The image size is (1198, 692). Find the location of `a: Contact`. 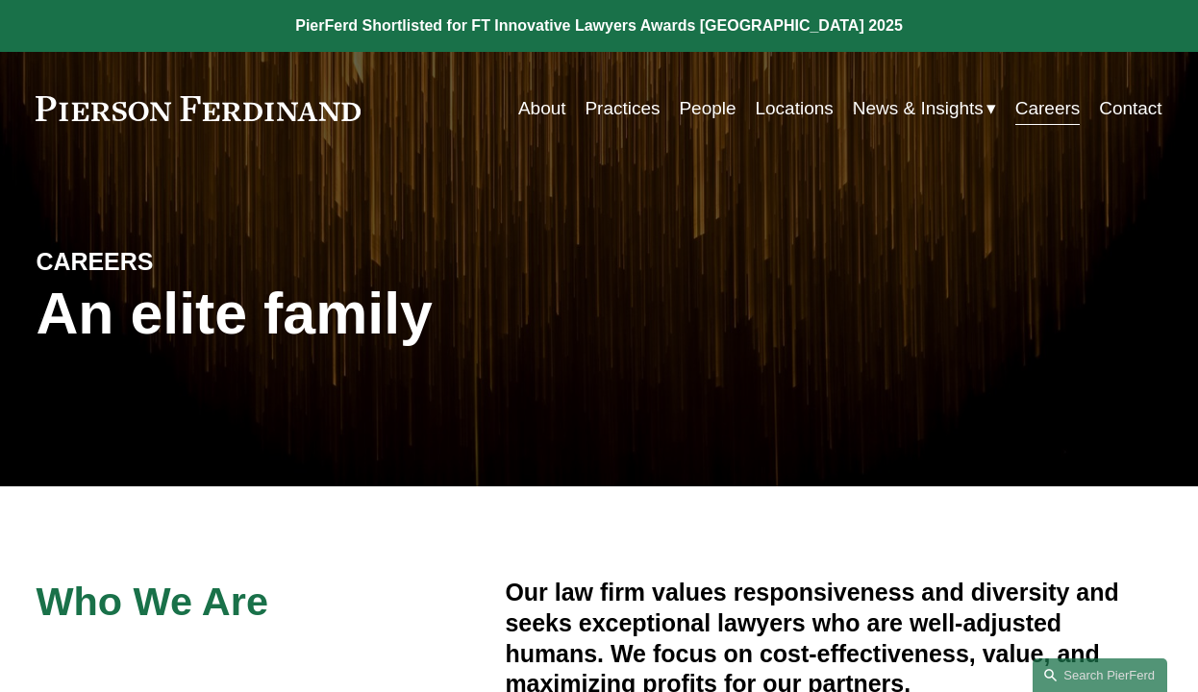

a: Contact is located at coordinates (1130, 109).